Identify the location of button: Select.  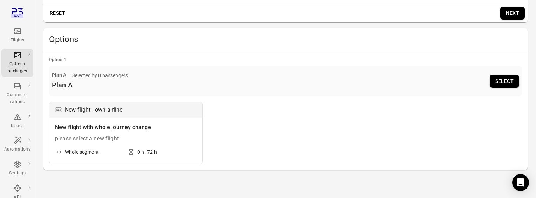
(505, 81).